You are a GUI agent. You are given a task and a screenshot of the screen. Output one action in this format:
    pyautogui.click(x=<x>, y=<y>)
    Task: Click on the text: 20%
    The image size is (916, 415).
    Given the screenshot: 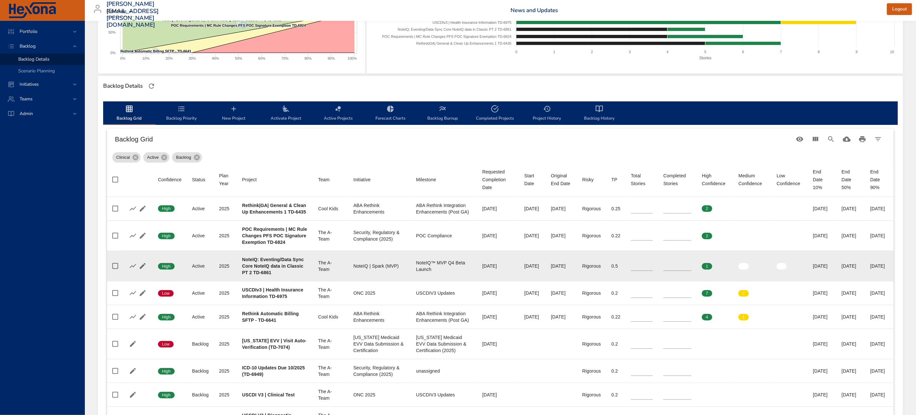 What is the action you would take?
    pyautogui.click(x=169, y=58)
    